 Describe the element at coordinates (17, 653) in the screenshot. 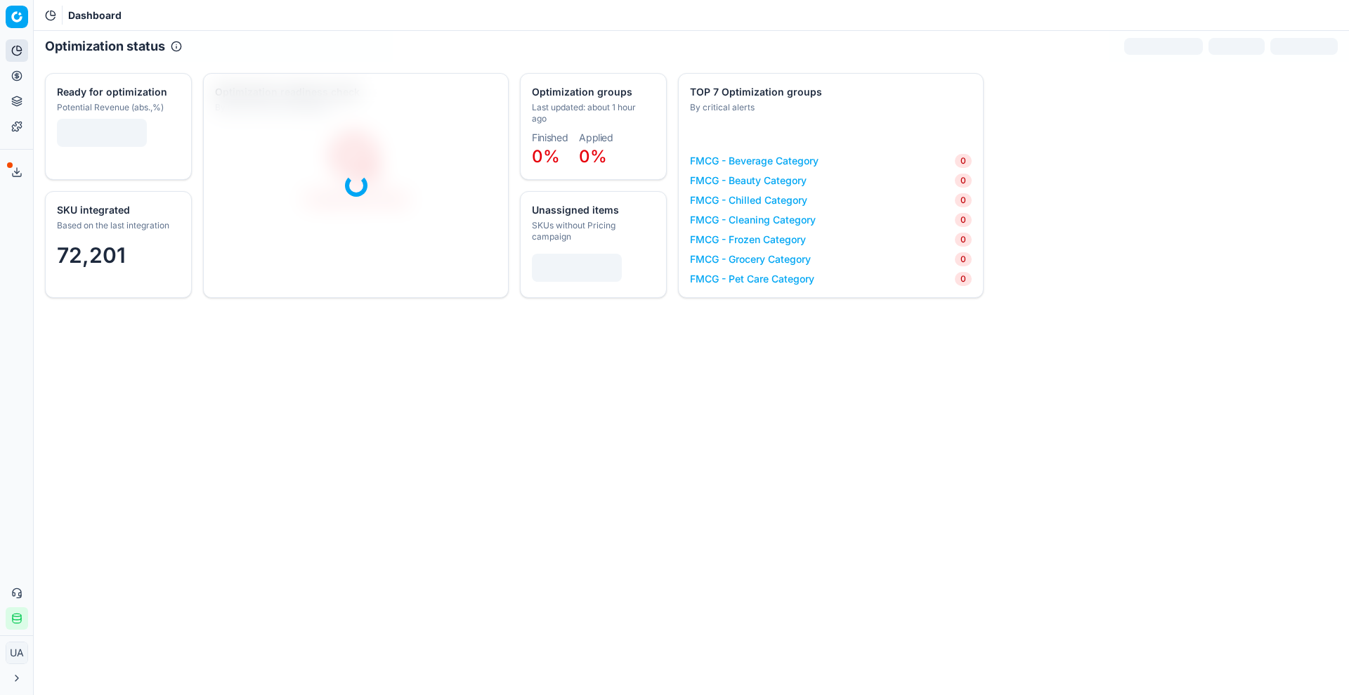

I see `button: UA` at that location.